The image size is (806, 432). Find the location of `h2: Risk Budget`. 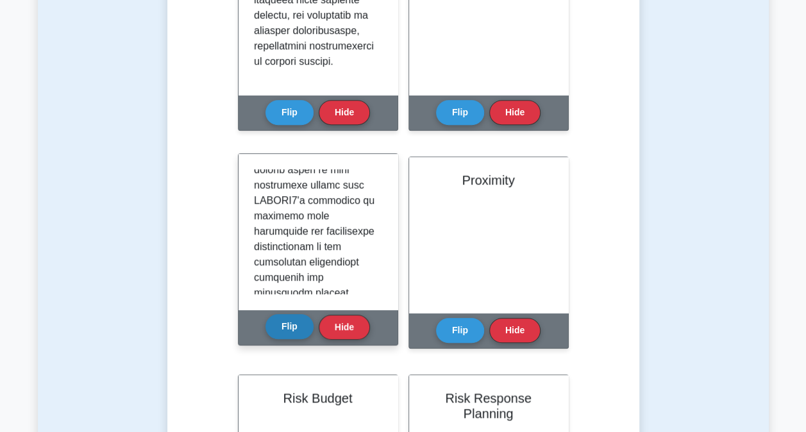

h2: Risk Budget is located at coordinates (318, 398).